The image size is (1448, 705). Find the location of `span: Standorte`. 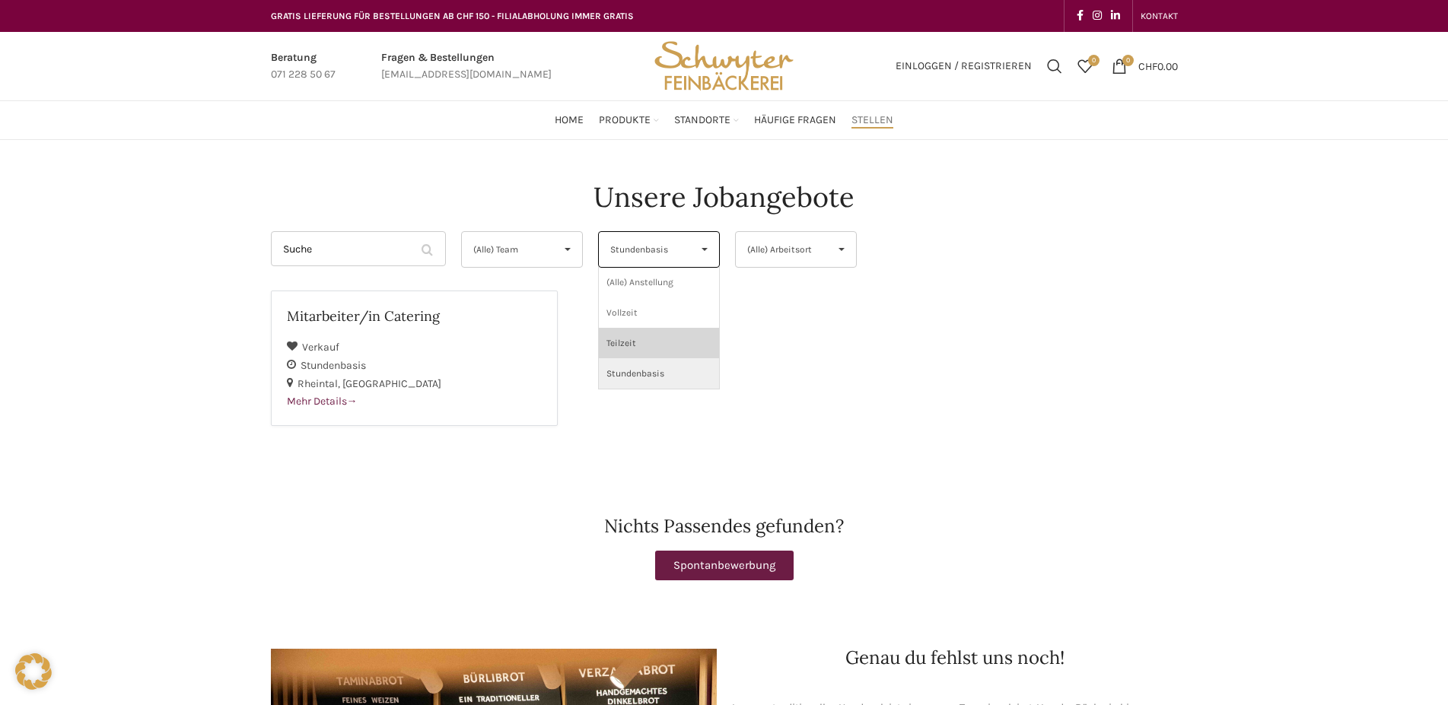

span: Standorte is located at coordinates (702, 120).